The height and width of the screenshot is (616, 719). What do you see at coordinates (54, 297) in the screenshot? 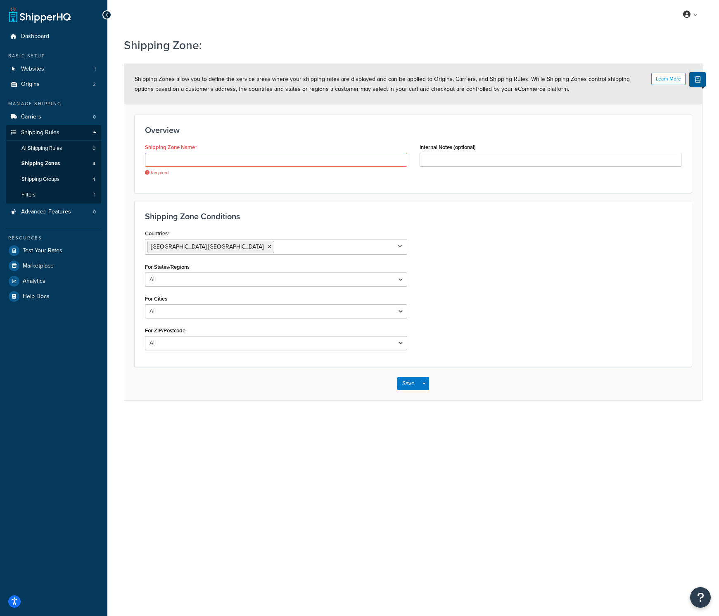
I see `li: Help Docs` at bounding box center [54, 297].